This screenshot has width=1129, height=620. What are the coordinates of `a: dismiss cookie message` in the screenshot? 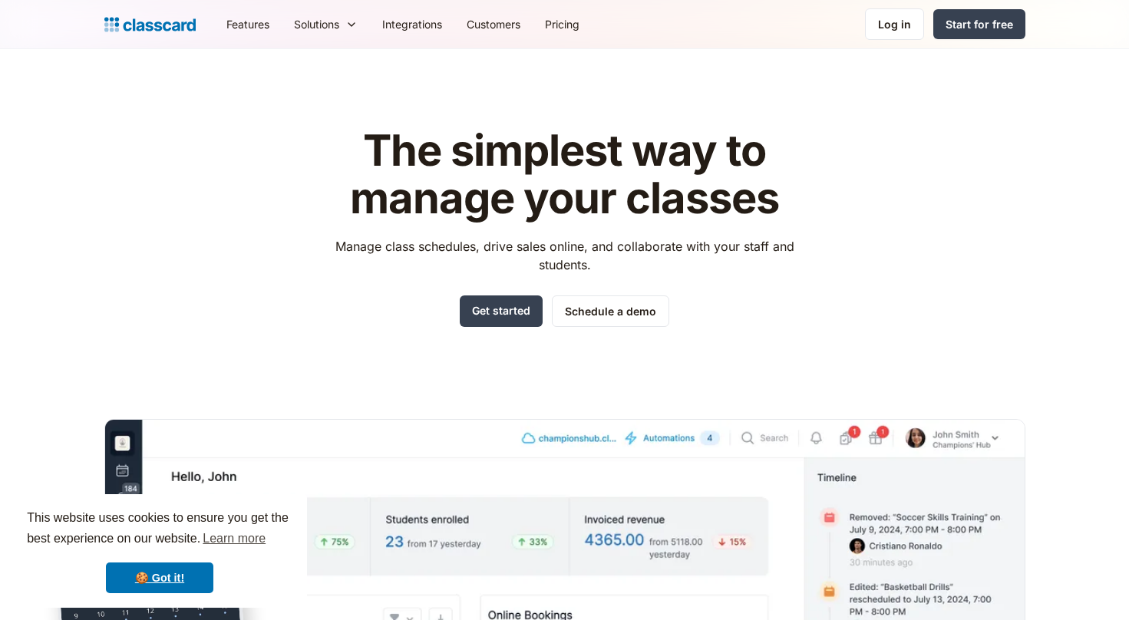 It's located at (160, 578).